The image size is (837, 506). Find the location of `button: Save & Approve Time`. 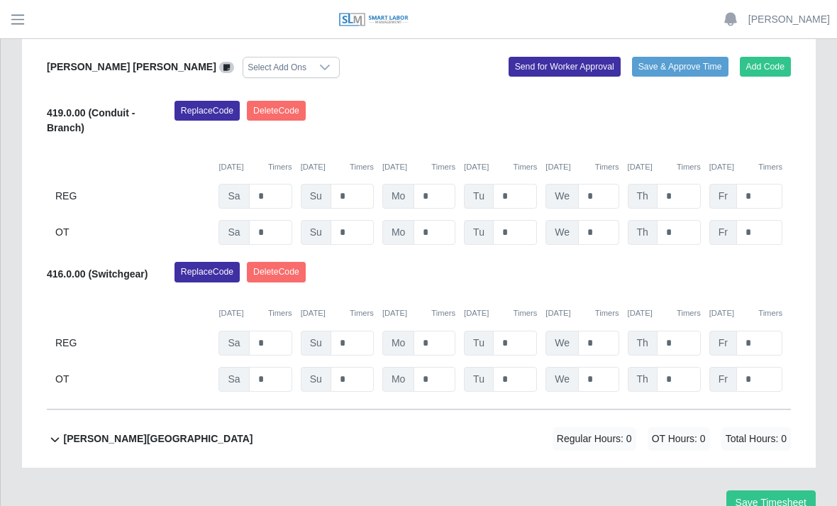

button: Save & Approve Time is located at coordinates (680, 67).